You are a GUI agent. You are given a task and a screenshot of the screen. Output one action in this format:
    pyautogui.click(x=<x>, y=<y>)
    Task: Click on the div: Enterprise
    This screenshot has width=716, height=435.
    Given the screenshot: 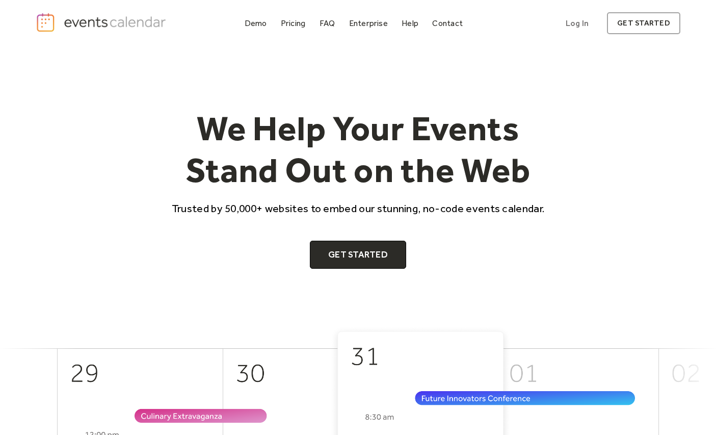 What is the action you would take?
    pyautogui.click(x=368, y=23)
    